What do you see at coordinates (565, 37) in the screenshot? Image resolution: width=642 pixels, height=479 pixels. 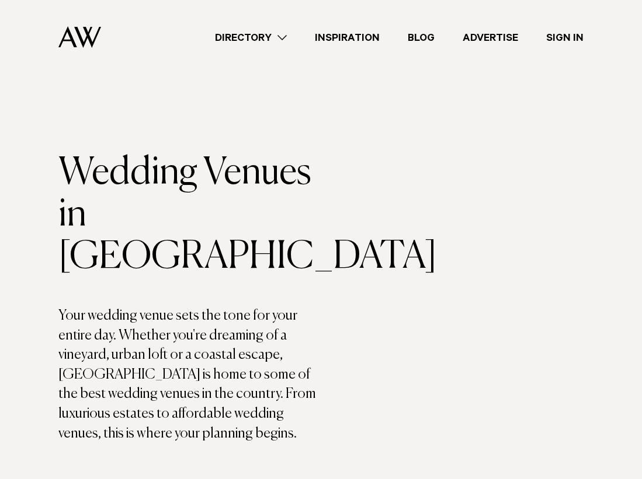 I see `a: Sign In` at bounding box center [565, 37].